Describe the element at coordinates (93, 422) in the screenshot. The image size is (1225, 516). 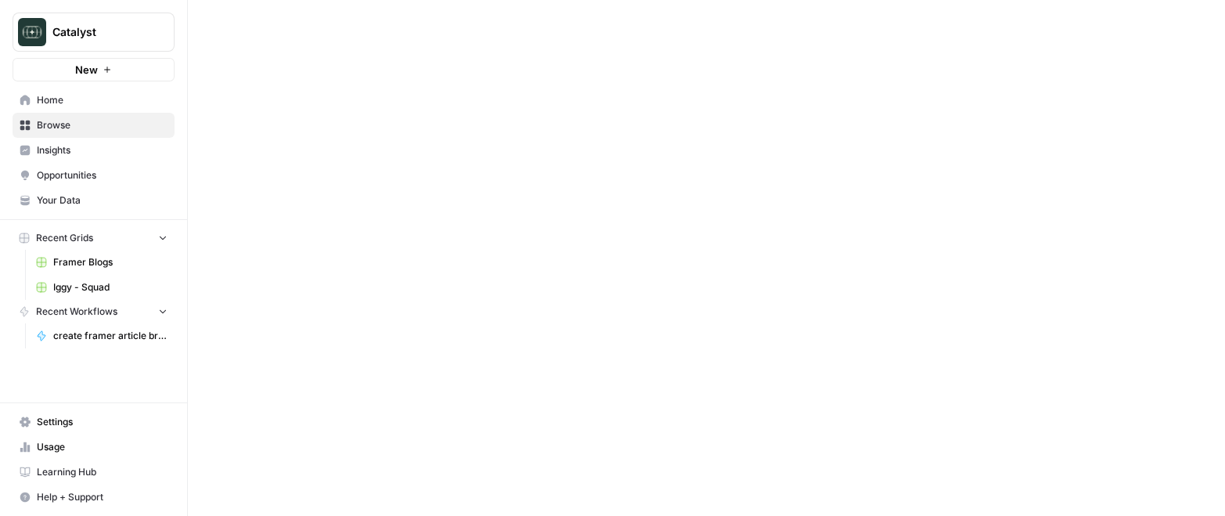
I see `a: Settings` at that location.